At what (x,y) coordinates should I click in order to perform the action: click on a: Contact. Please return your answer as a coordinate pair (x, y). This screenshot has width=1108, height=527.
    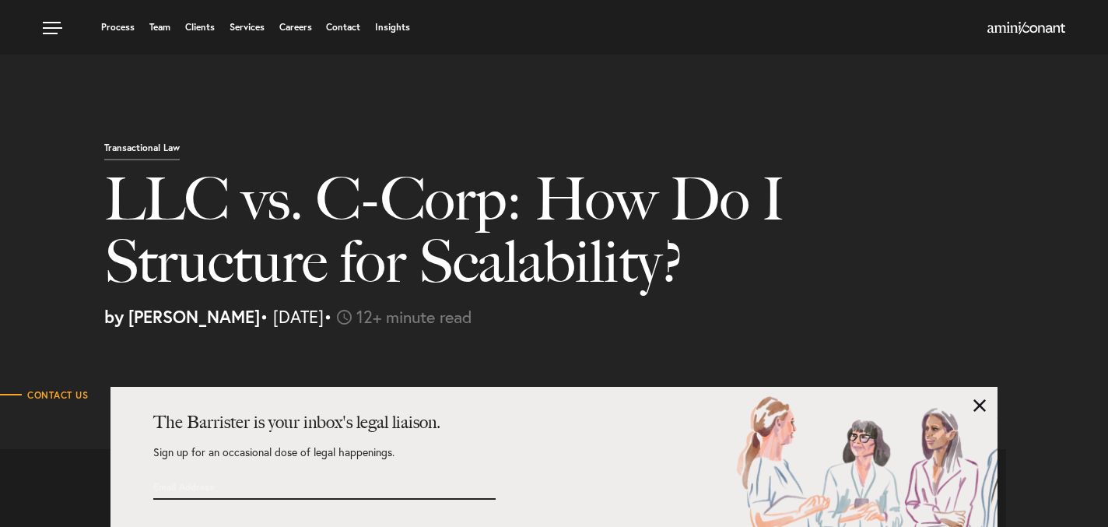
    Looking at the image, I should click on (343, 27).